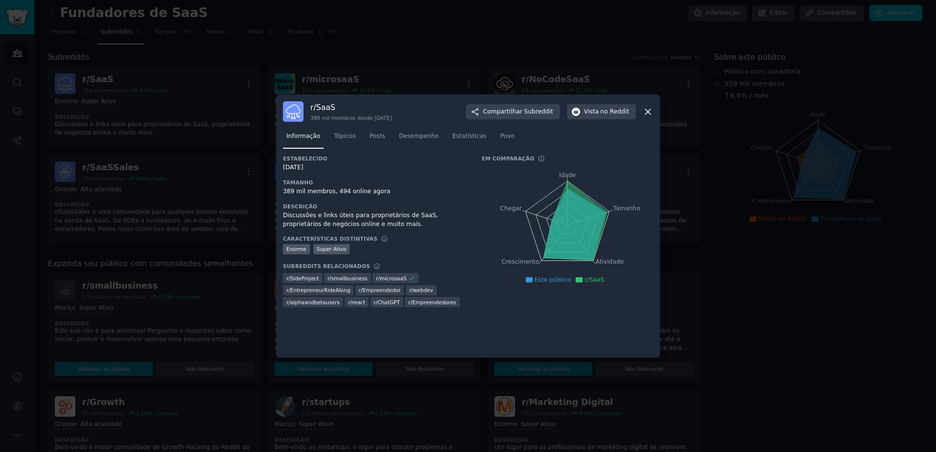 Image resolution: width=936 pixels, height=452 pixels. I want to click on span: Estatísticas, so click(469, 137).